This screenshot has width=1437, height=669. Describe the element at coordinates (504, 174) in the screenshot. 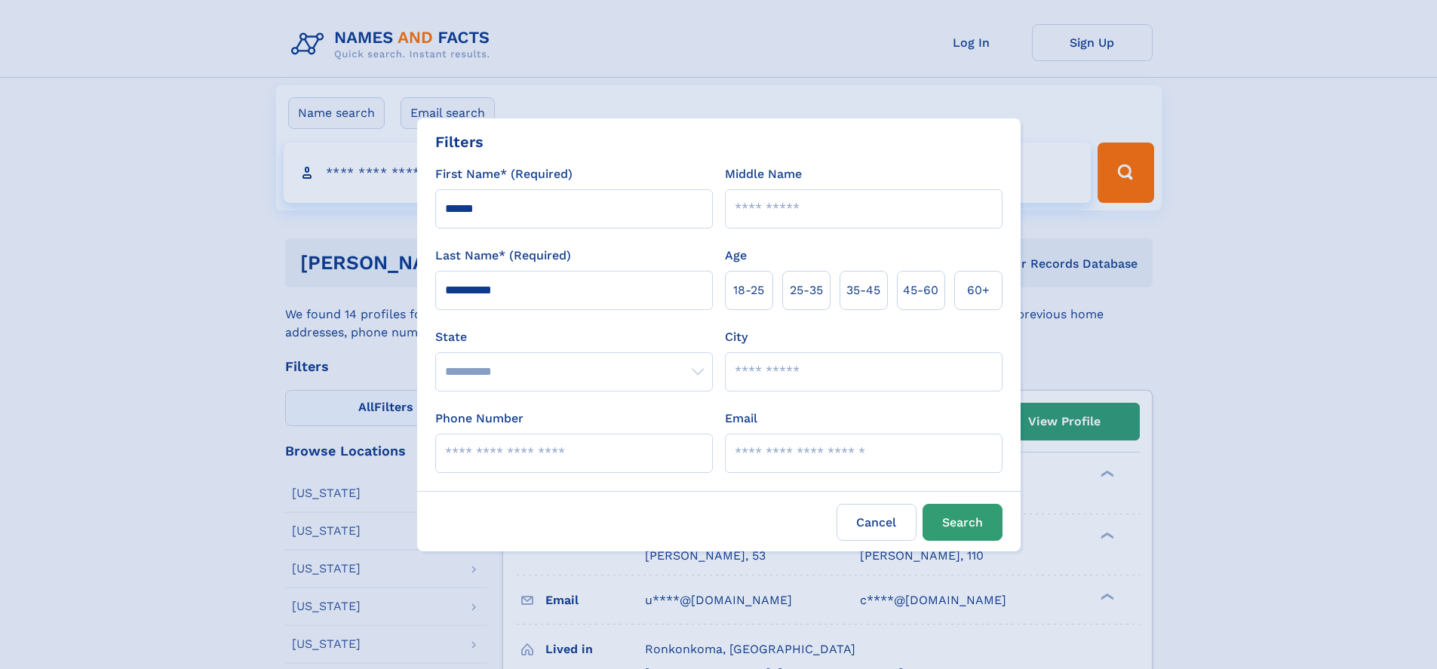

I see `label: First Name* (Required)` at that location.